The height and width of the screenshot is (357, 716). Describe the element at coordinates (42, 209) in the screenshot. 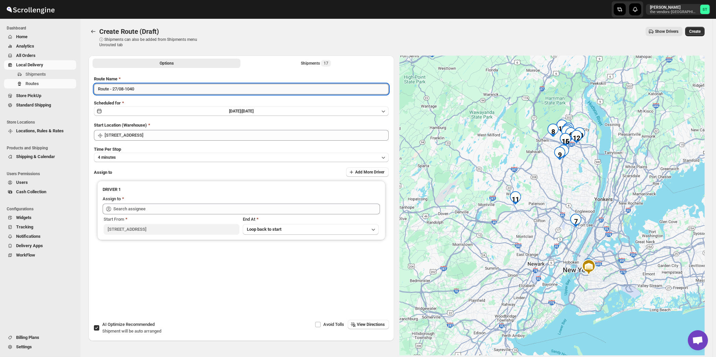

I see `span: Configurations` at that location.